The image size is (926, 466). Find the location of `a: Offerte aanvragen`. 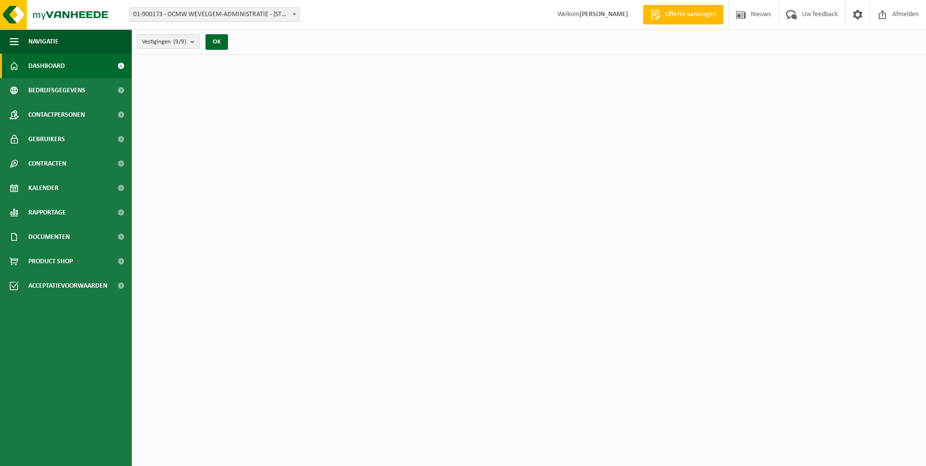

a: Offerte aanvragen is located at coordinates (683, 15).